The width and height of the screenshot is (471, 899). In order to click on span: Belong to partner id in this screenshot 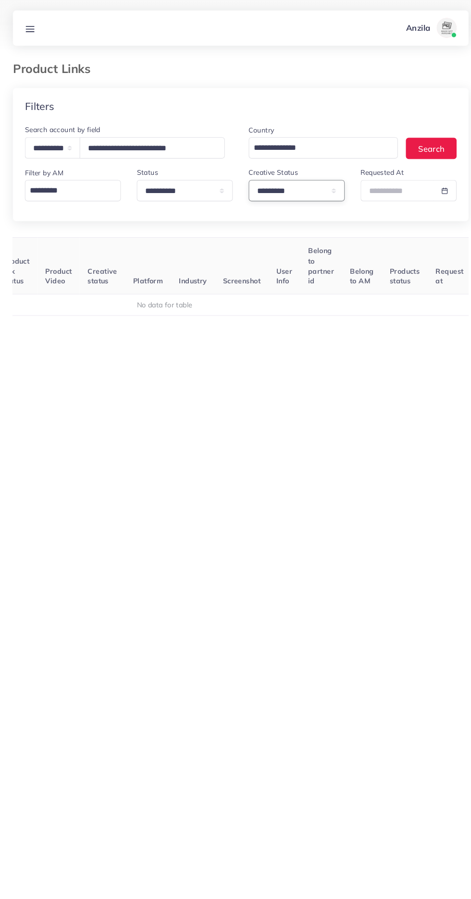, I will do `click(313, 256)`.